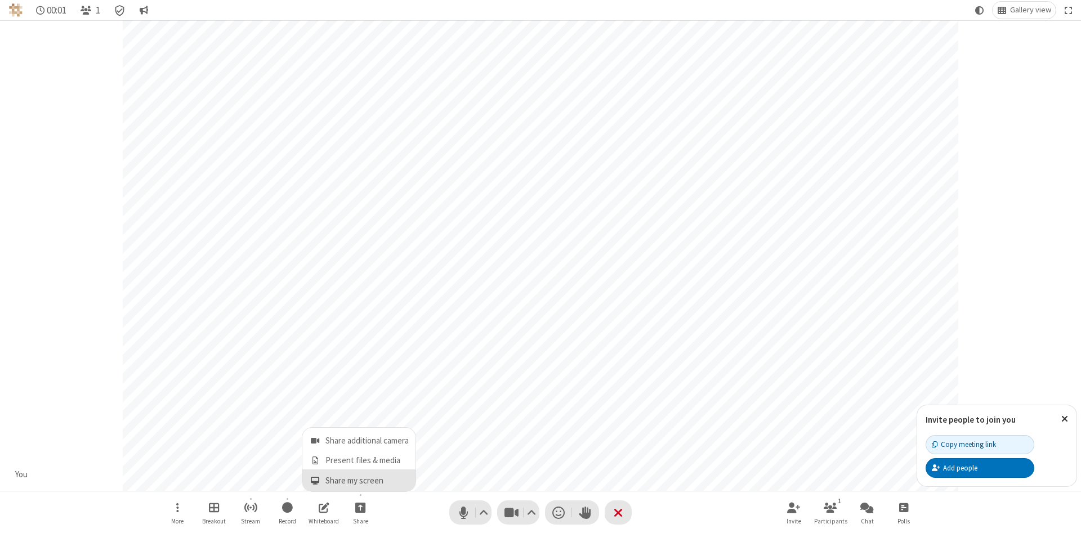 The height and width of the screenshot is (533, 1081). Describe the element at coordinates (903, 521) in the screenshot. I see `span: Polls` at that location.